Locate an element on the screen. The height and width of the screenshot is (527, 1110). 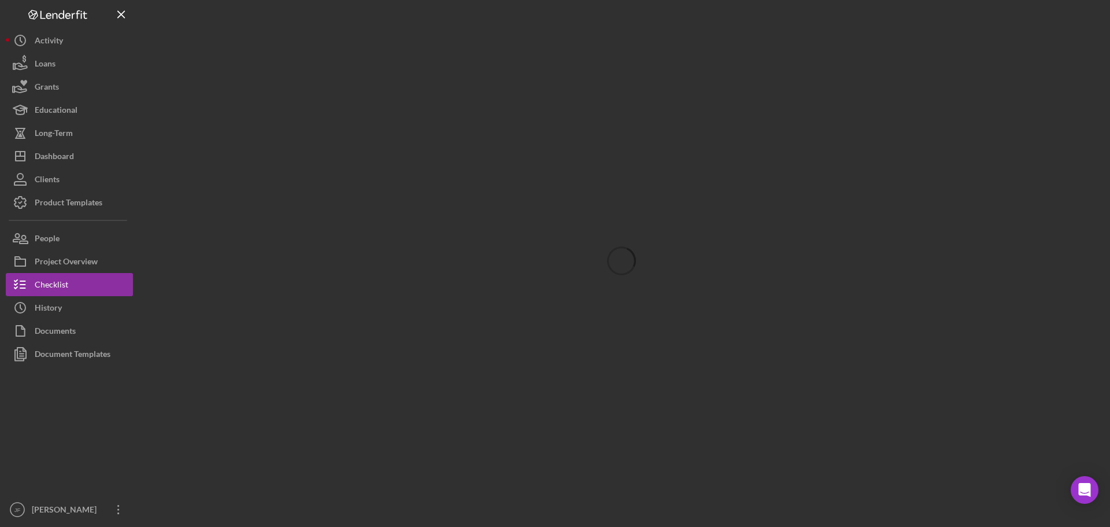
a: Grants is located at coordinates (69, 87).